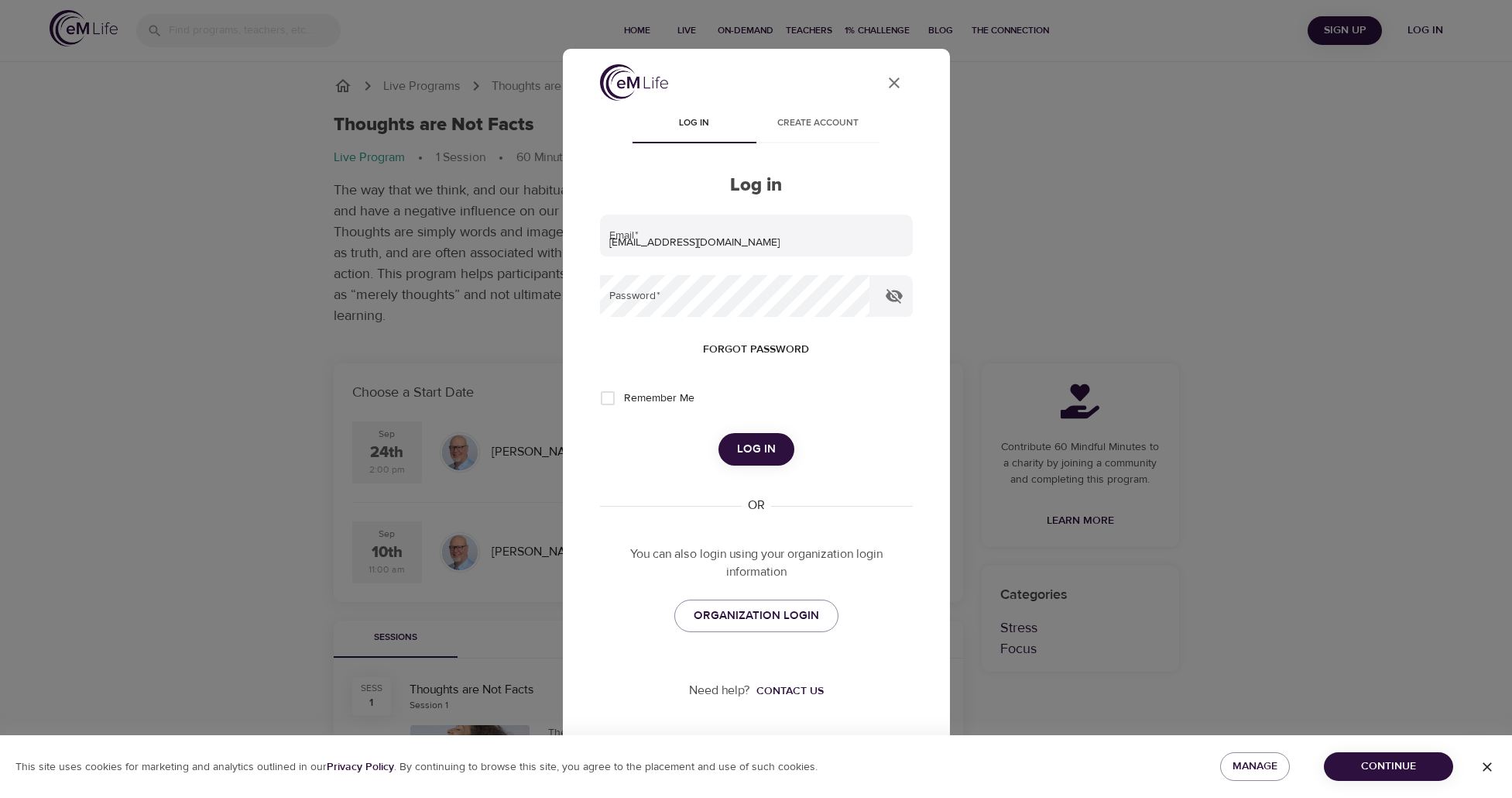 Image resolution: width=1512 pixels, height=798 pixels. I want to click on div: Contact us, so click(790, 691).